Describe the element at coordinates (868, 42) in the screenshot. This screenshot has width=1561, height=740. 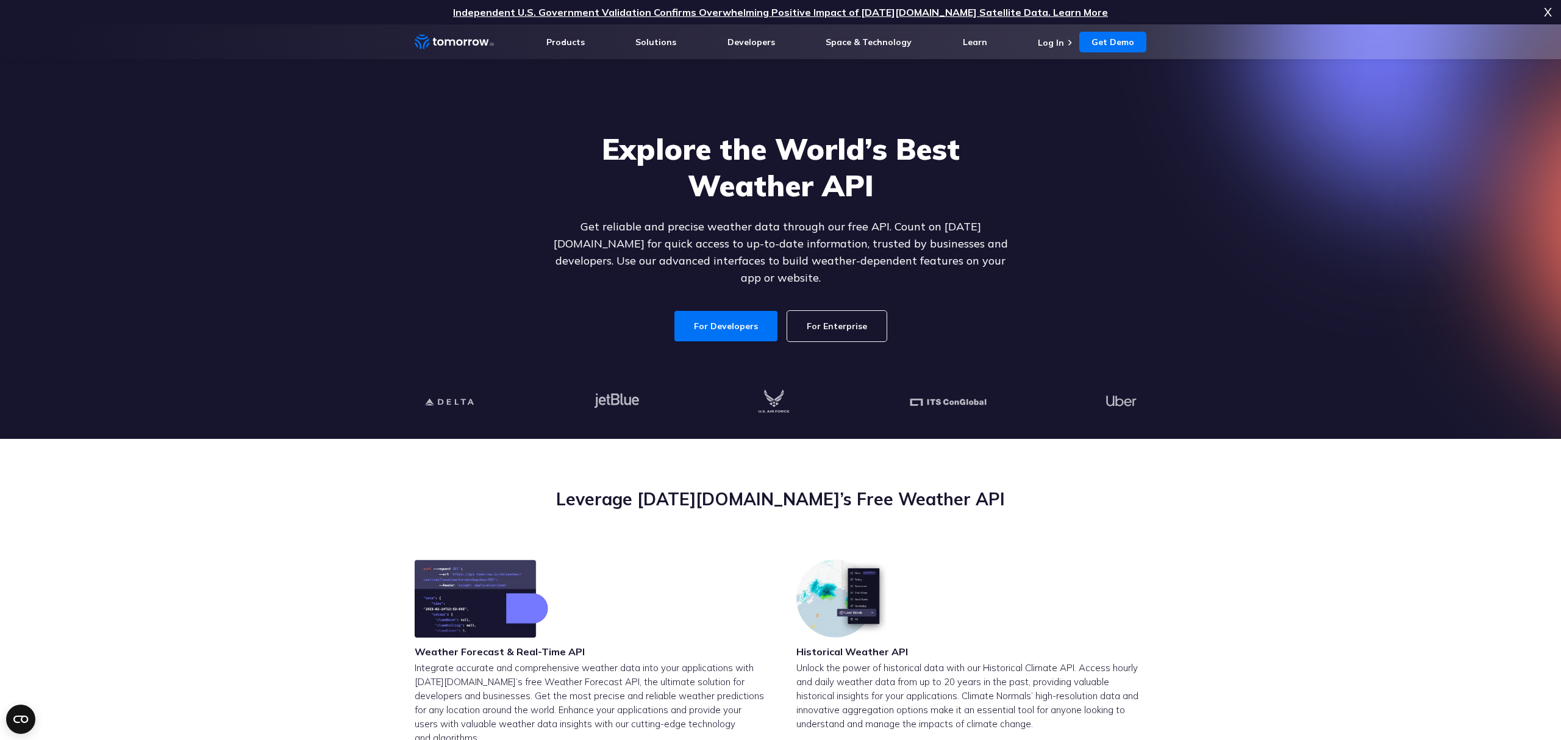
I see `a: Space & Technology` at that location.